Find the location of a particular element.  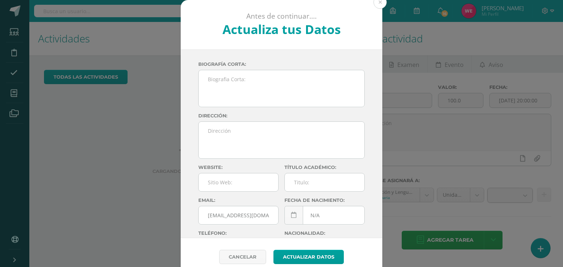

a: Cancelar is located at coordinates (243, 257).